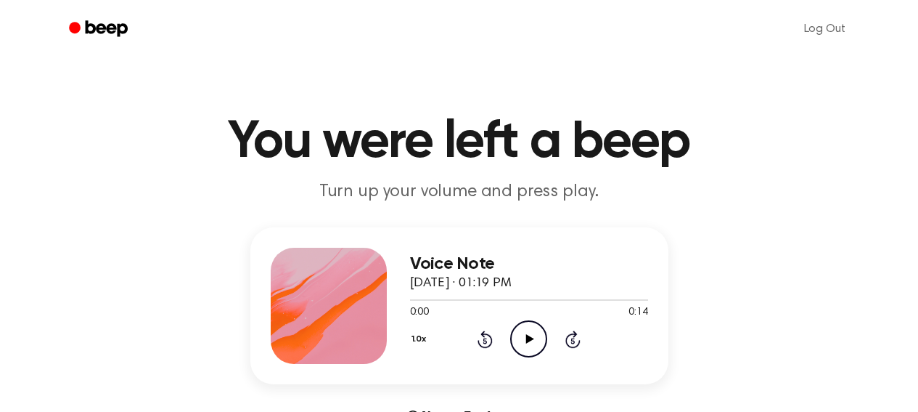 The image size is (918, 412). I want to click on p: Turn up your volume and press play., so click(459, 192).